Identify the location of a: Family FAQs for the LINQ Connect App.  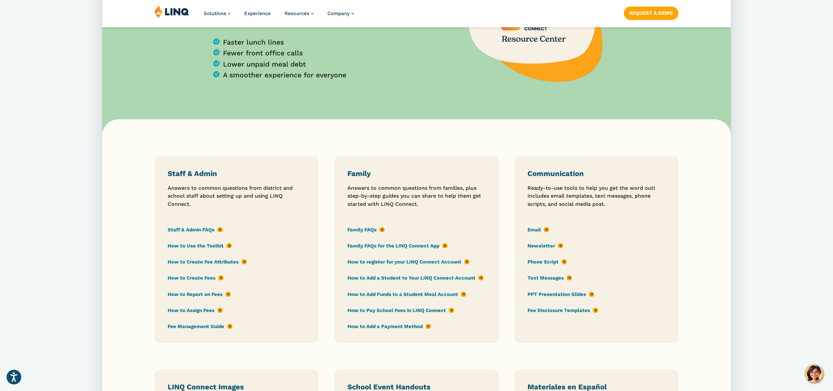
(397, 246).